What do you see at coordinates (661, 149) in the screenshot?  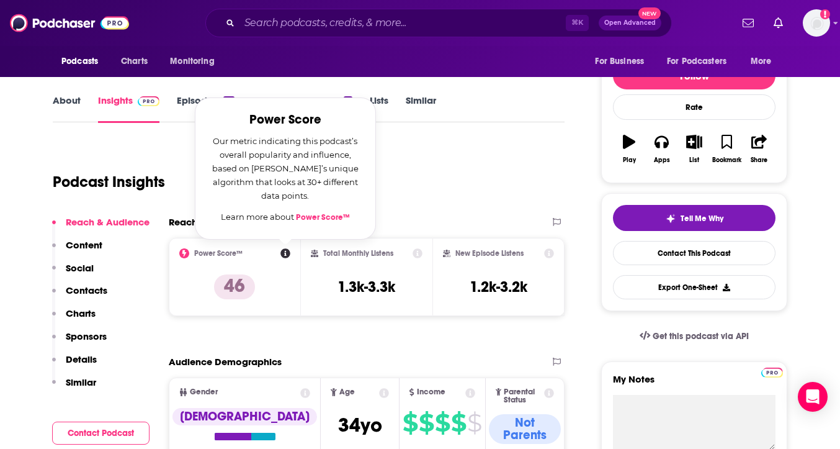 I see `button: Apps` at bounding box center [661, 149].